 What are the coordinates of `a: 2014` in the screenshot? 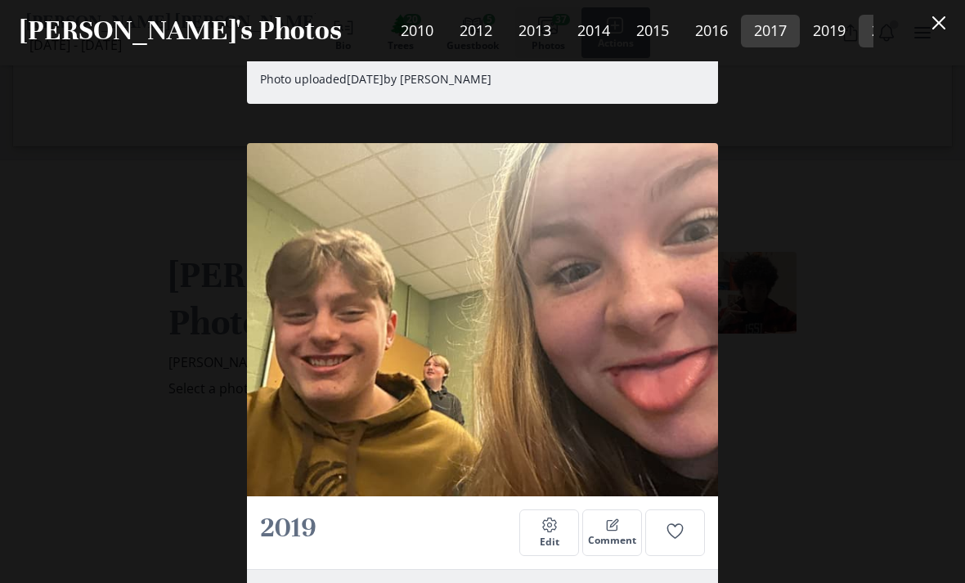 It's located at (594, 31).